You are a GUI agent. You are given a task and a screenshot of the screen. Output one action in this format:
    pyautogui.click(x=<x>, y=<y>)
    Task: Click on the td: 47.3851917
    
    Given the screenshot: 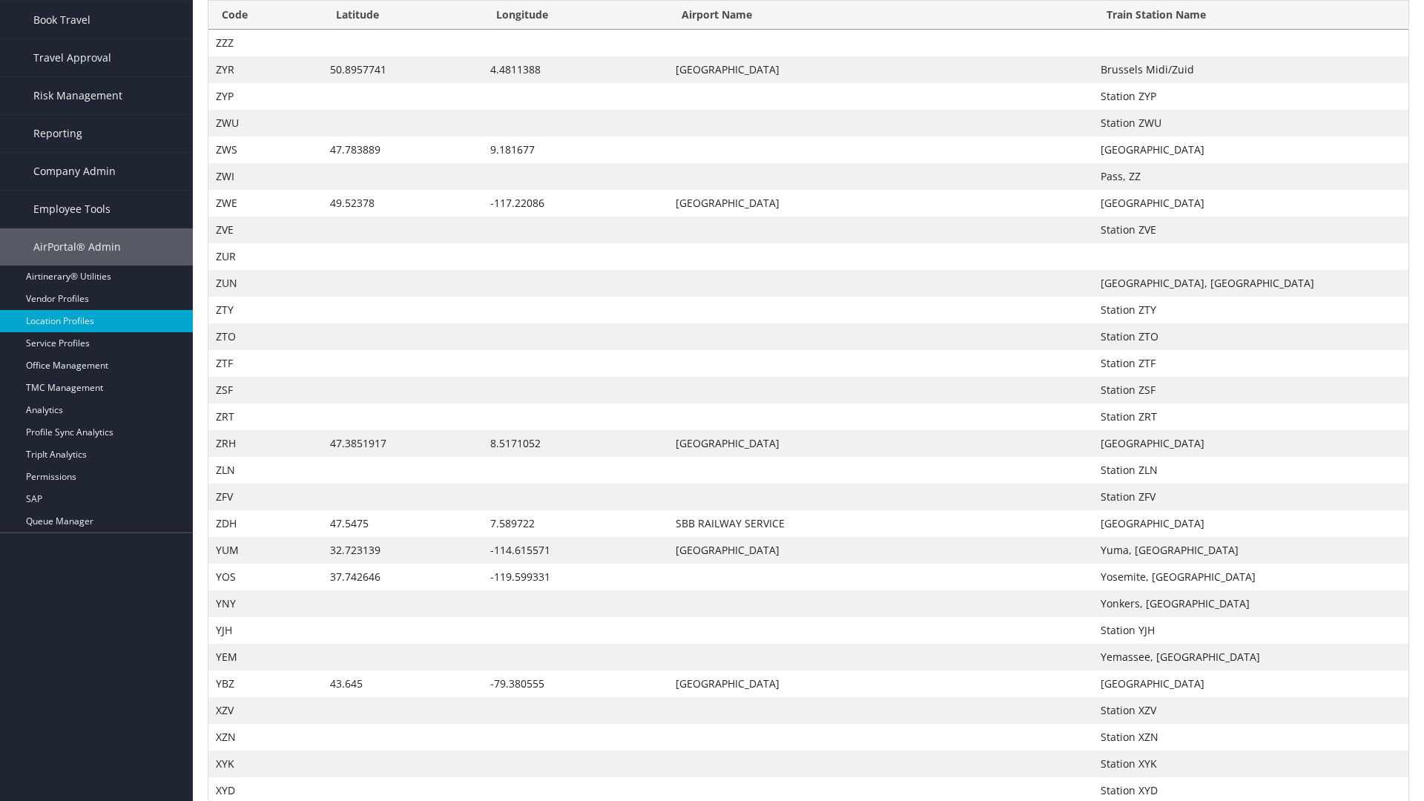 What is the action you would take?
    pyautogui.click(x=403, y=444)
    